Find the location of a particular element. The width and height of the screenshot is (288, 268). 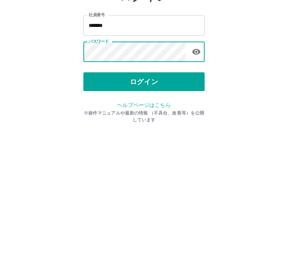

a: ヘルプページはこちら is located at coordinates (144, 164).